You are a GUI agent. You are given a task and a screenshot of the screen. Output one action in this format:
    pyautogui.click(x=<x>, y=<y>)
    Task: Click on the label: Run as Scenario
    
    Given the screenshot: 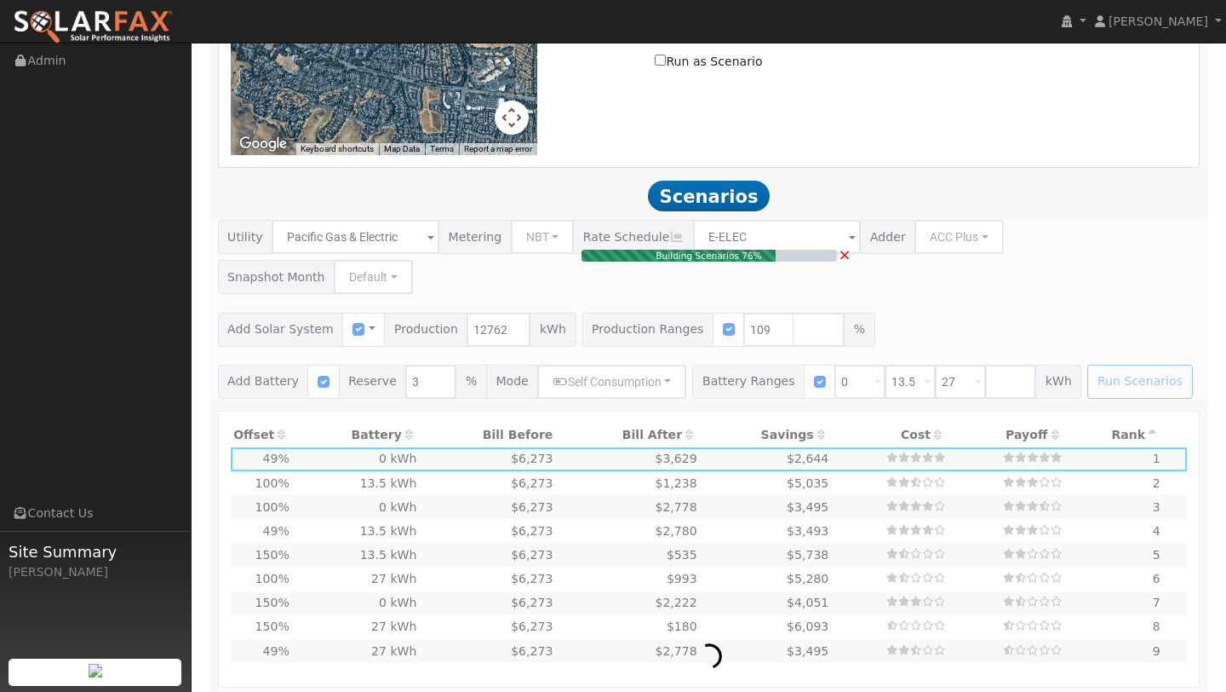 What is the action you would take?
    pyautogui.click(x=709, y=61)
    